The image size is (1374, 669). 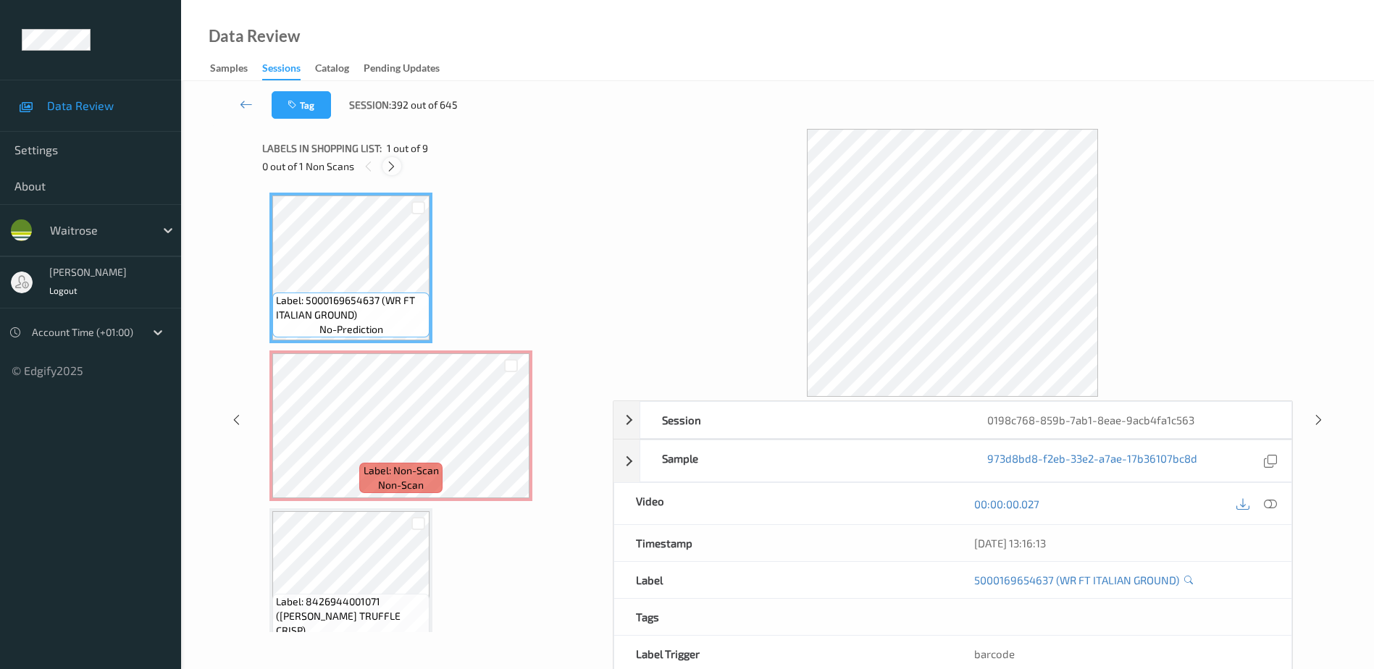 I want to click on div: Samples, so click(x=229, y=70).